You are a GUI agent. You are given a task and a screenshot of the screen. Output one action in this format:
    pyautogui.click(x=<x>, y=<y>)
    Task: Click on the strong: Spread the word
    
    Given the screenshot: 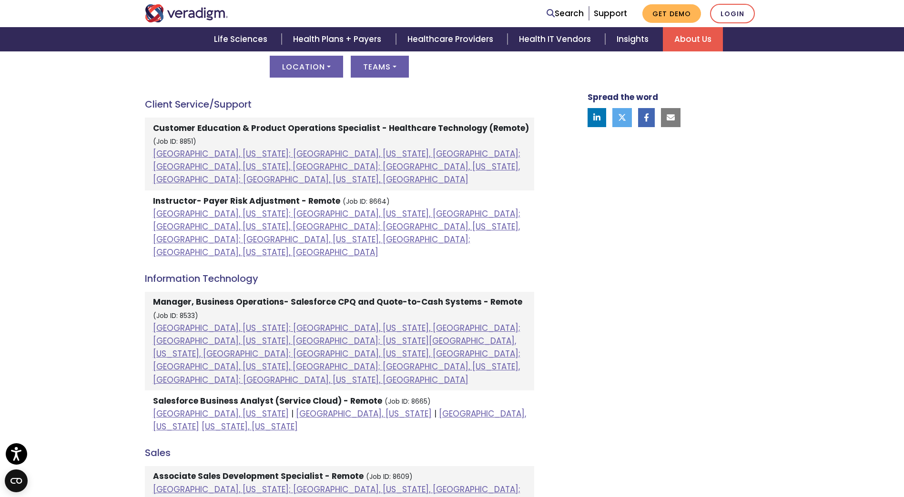 What is the action you would take?
    pyautogui.click(x=623, y=97)
    